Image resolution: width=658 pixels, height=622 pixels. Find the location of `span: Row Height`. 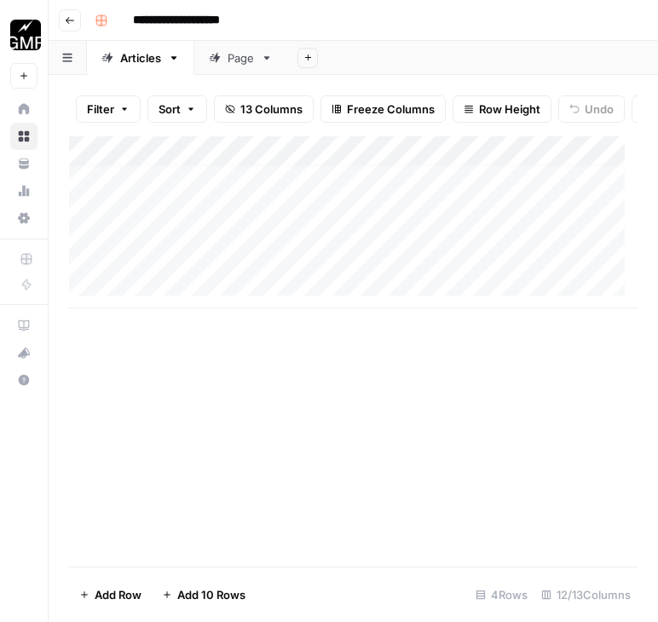

span: Row Height is located at coordinates (510, 109).